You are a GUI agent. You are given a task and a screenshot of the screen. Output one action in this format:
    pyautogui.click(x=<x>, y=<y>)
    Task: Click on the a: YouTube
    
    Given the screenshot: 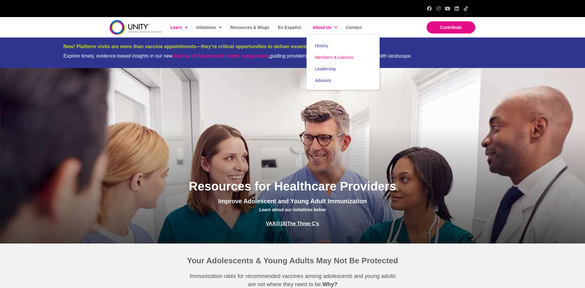 What is the action you would take?
    pyautogui.click(x=448, y=9)
    